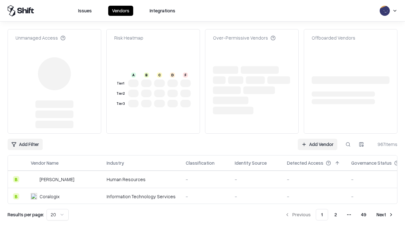 This screenshot has width=405, height=228. Describe the element at coordinates (121, 83) in the screenshot. I see `div: Tier 1` at that location.